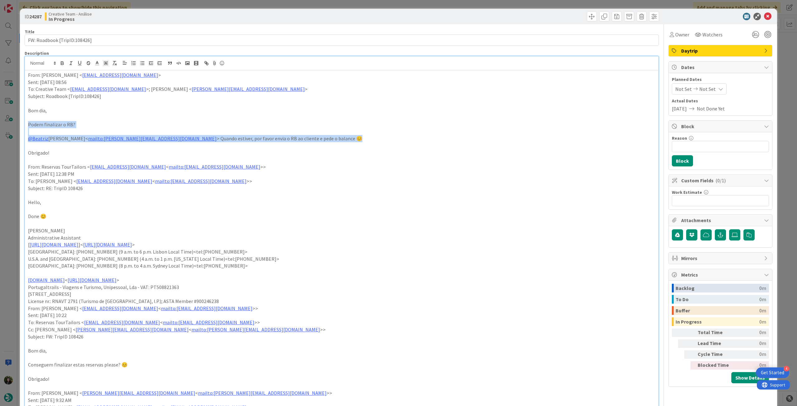  What do you see at coordinates (721, 51) in the screenshot?
I see `span: Daytrip` at bounding box center [721, 51].